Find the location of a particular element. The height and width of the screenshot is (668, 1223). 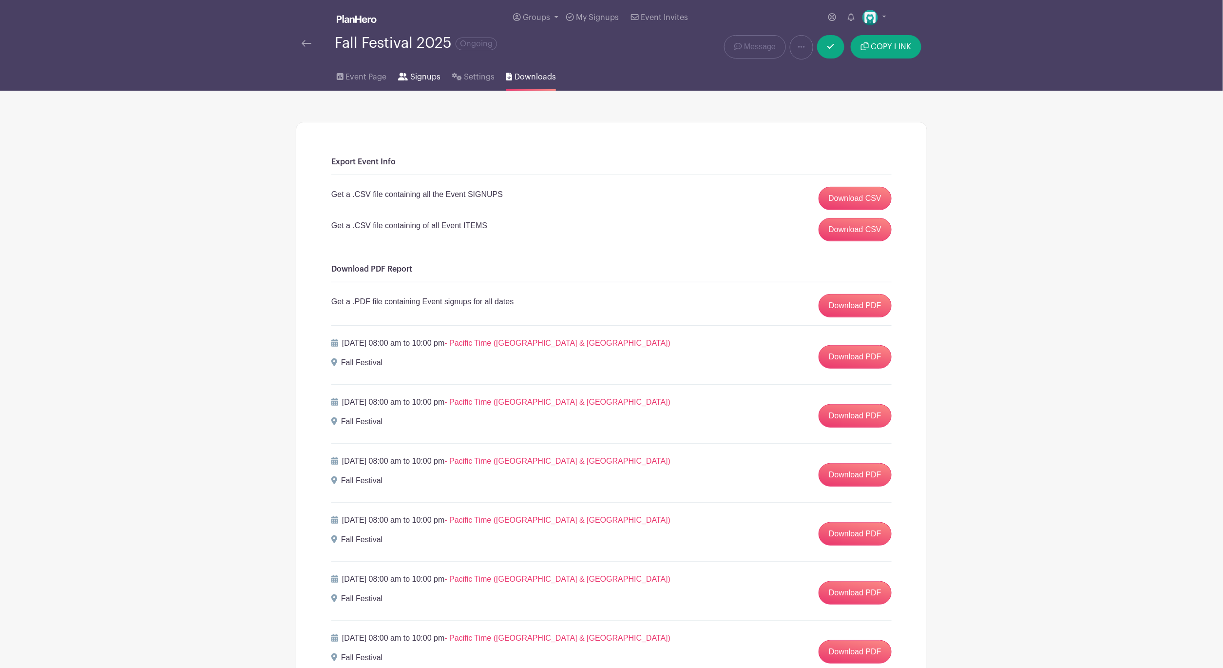

span: Signups is located at coordinates (426, 77).